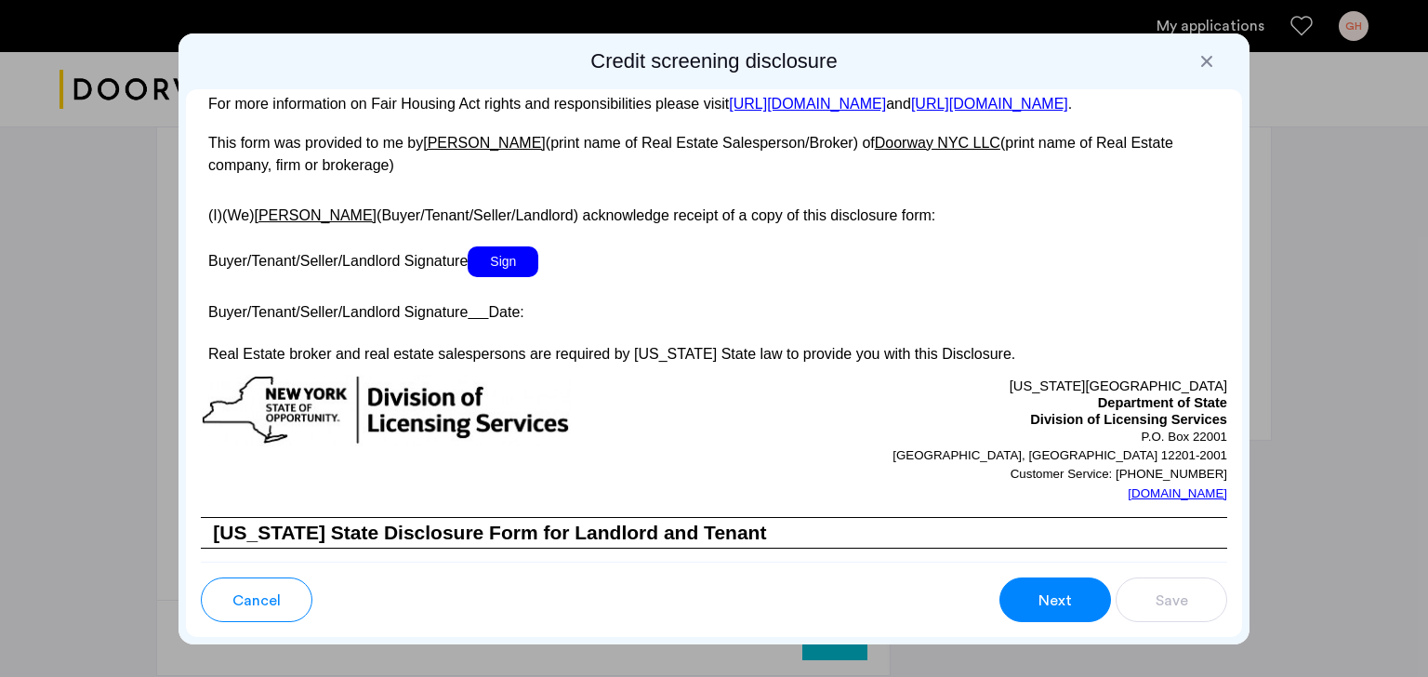  I want to click on p: This form was provided to me by (print name of Real Estate Salesperson/Broker) of (print name of ..., so click(714, 154).